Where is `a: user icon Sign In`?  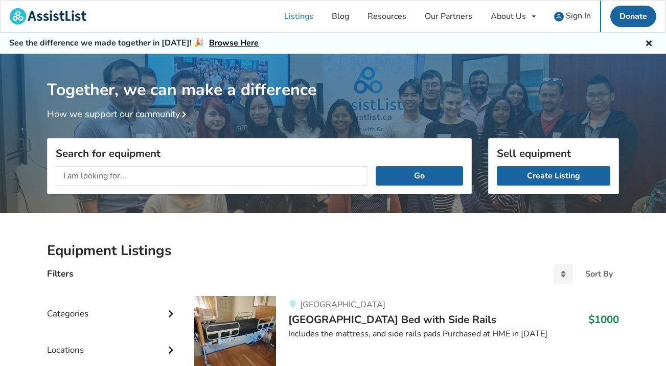 a: user icon Sign In is located at coordinates (572, 16).